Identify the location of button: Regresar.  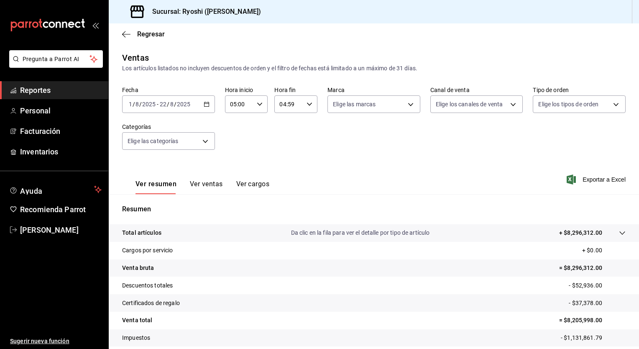
(144, 34).